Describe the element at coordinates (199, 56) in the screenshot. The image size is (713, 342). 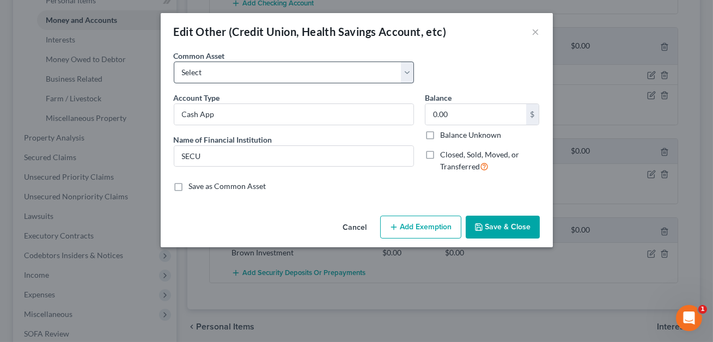
I see `label: Common Asset` at that location.